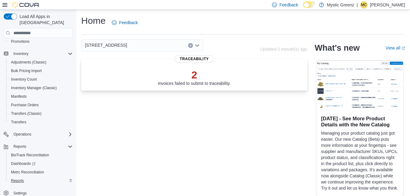 This screenshot has height=196, width=410. What do you see at coordinates (341, 5) in the screenshot?
I see `p: Mystic Greenz` at bounding box center [341, 5].